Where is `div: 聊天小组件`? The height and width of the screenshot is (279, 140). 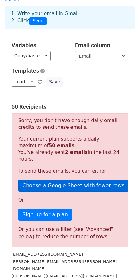 div: 聊天小组件 is located at coordinates (124, 264).